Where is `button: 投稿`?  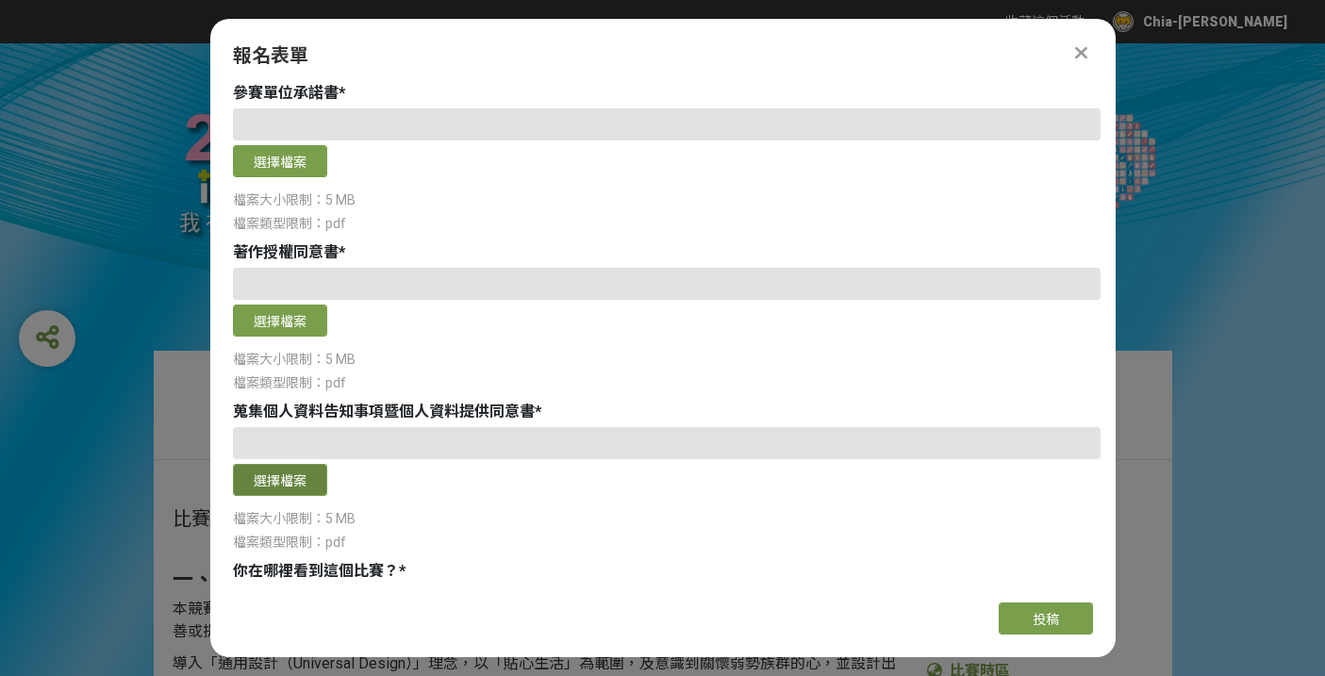 button: 投稿 is located at coordinates (1046, 619).